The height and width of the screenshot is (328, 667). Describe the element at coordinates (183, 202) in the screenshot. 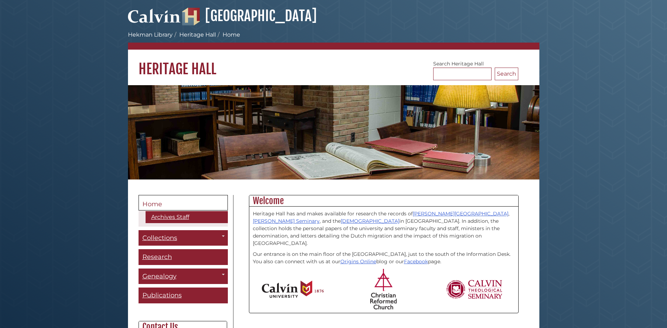

I see `a: Home` at that location.